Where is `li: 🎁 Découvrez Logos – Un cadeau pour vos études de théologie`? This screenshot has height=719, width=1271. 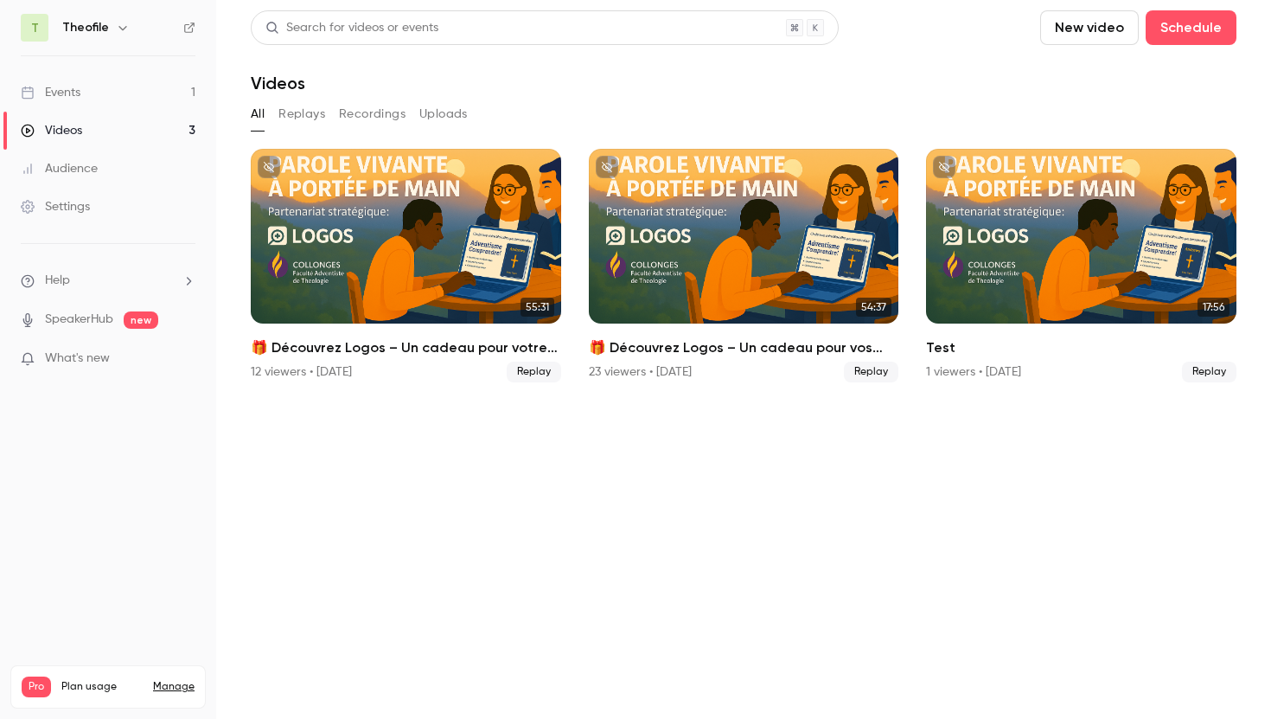
li: 🎁 Découvrez Logos – Un cadeau pour vos études de théologie is located at coordinates (744, 266).